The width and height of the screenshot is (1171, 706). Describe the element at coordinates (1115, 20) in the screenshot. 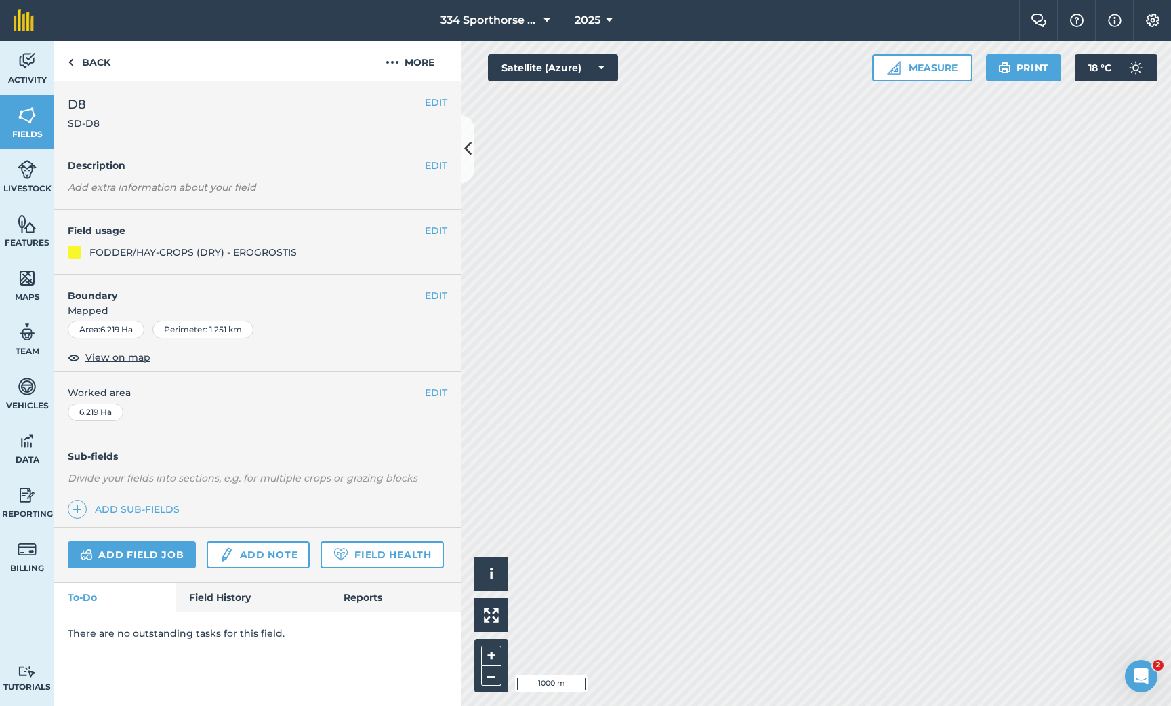

I see `img: svg+xml;base64,PHN2ZyB4bWxucz0iaHR0cDovL3d3dy53My5vcmcvMjAwMC9zdmciIHdpZHRoPSIxNyIgaGVpZ2h0PSIxNy...` at that location.